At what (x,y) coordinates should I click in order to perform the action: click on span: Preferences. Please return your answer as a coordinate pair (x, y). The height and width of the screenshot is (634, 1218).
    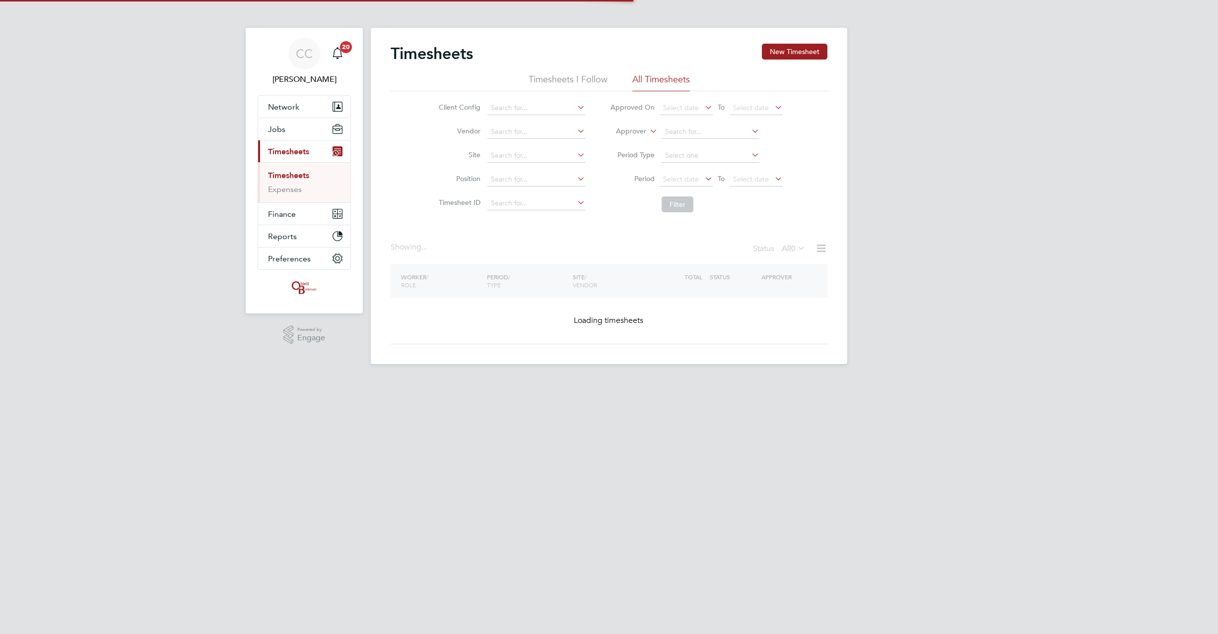
    Looking at the image, I should click on (289, 259).